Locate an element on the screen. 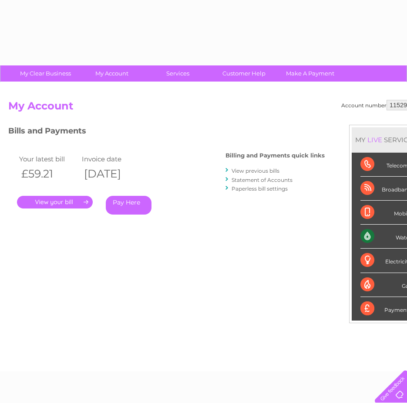 The image size is (407, 403). a: Services is located at coordinates (178, 73).